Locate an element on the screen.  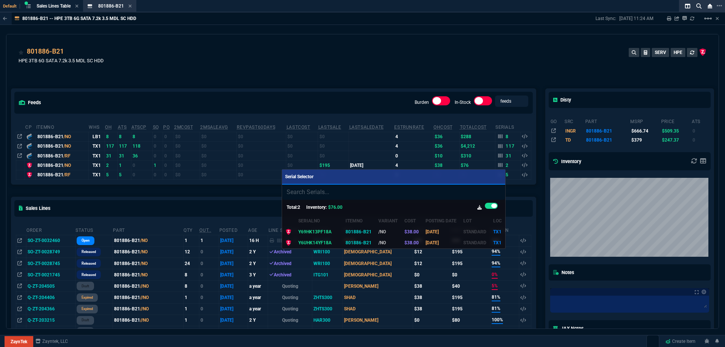
span: $76.00 is located at coordinates (335, 207).